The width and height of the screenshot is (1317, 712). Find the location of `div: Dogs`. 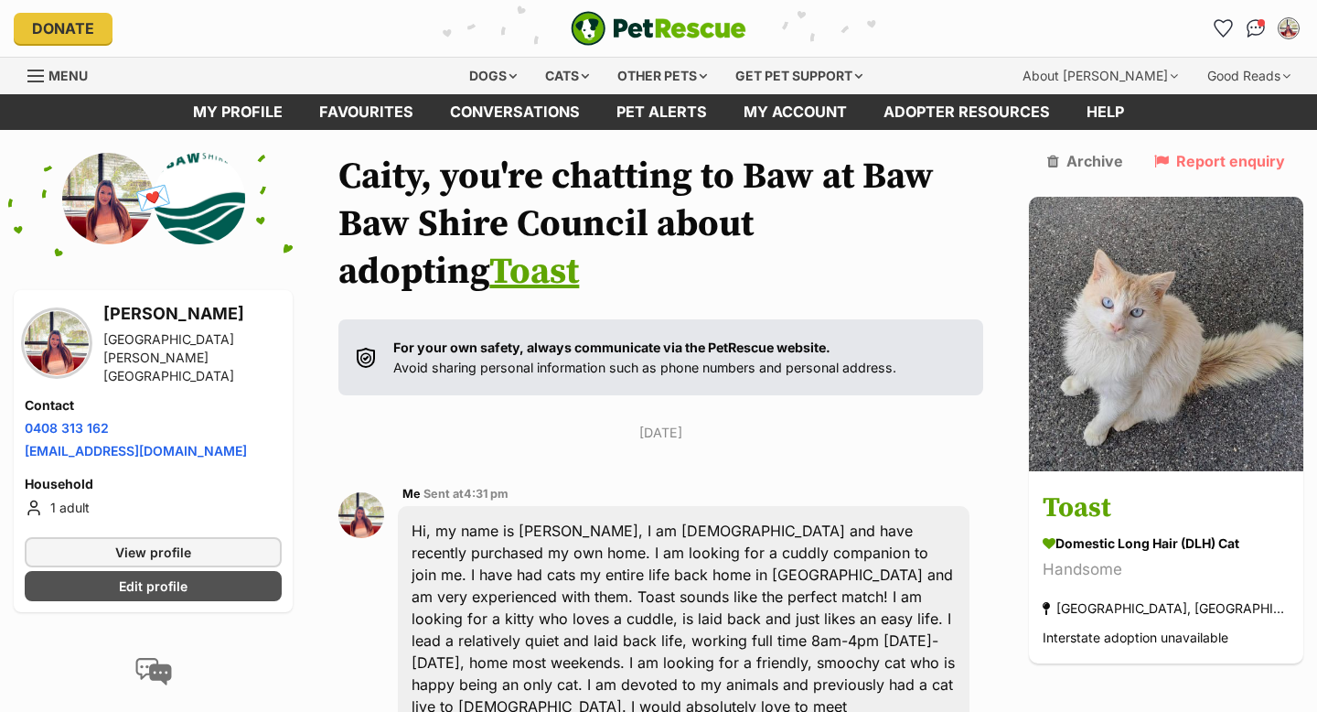

div: Dogs is located at coordinates (493, 76).